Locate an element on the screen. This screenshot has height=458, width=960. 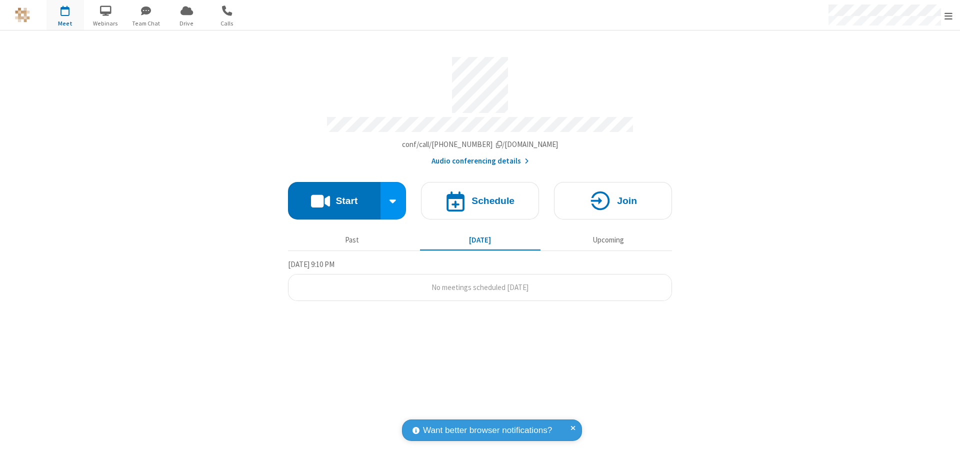
button: Upcoming is located at coordinates (608, 240).